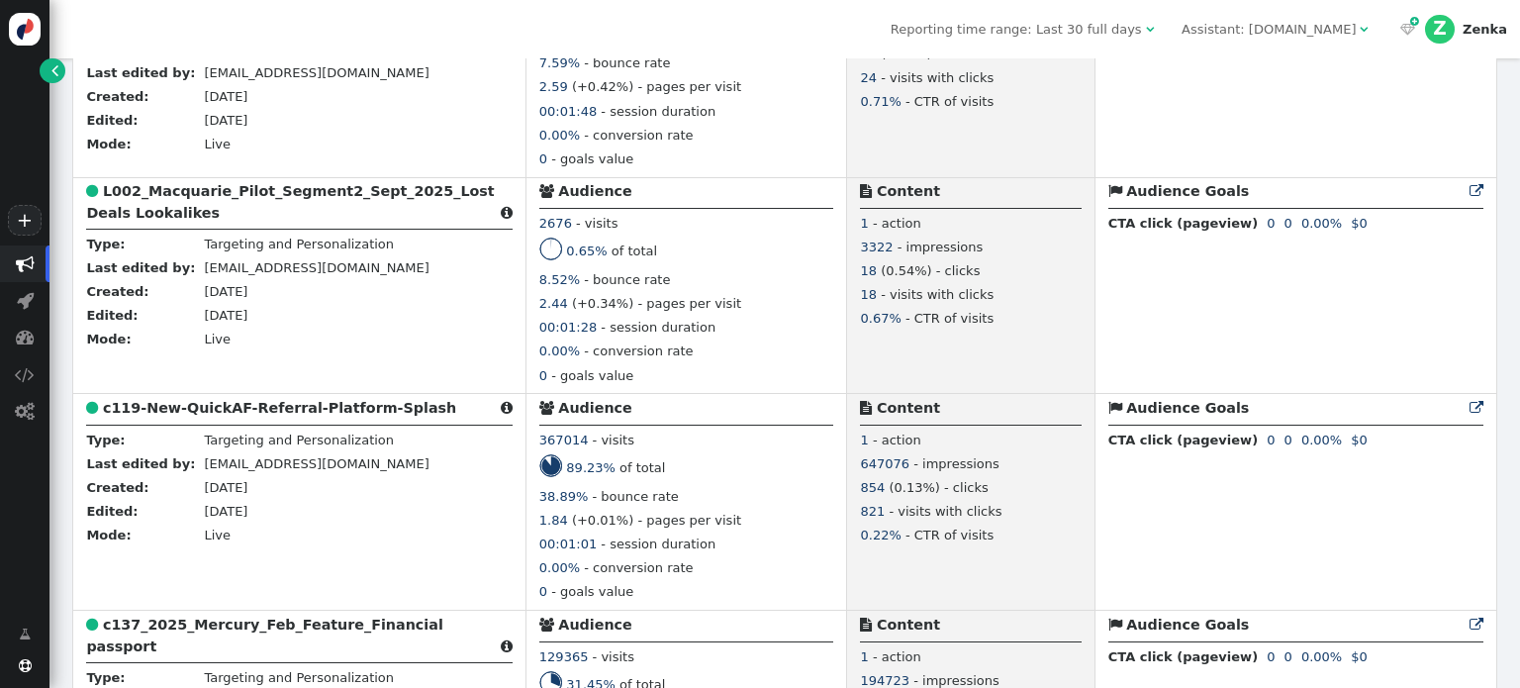 The width and height of the screenshot is (1520, 688). I want to click on b: c119-New-QuickAF-Referral-Platform-Splash, so click(279, 408).